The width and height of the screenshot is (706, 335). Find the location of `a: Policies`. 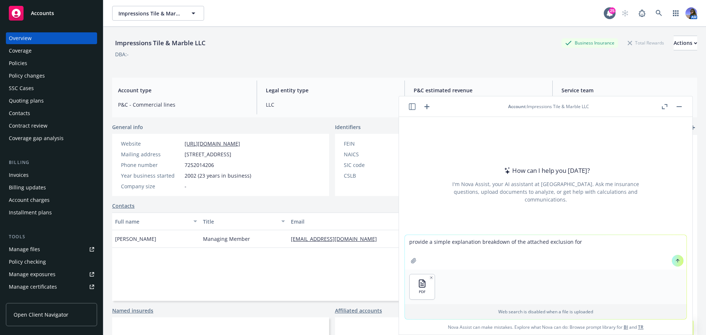

a: Policies is located at coordinates (51, 63).